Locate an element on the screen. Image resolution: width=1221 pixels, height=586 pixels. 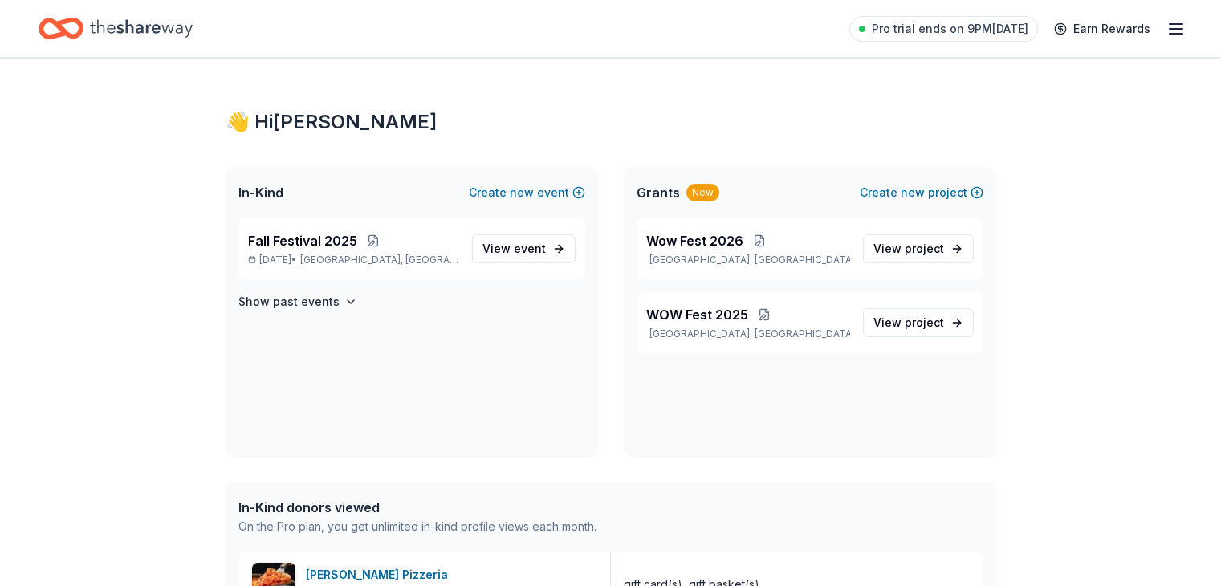
a: Home is located at coordinates (116, 28).